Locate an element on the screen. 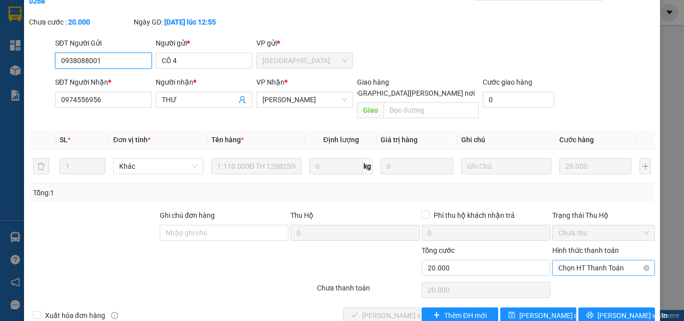 The image size is (684, 321). span: Chưa thu is located at coordinates (604, 233).